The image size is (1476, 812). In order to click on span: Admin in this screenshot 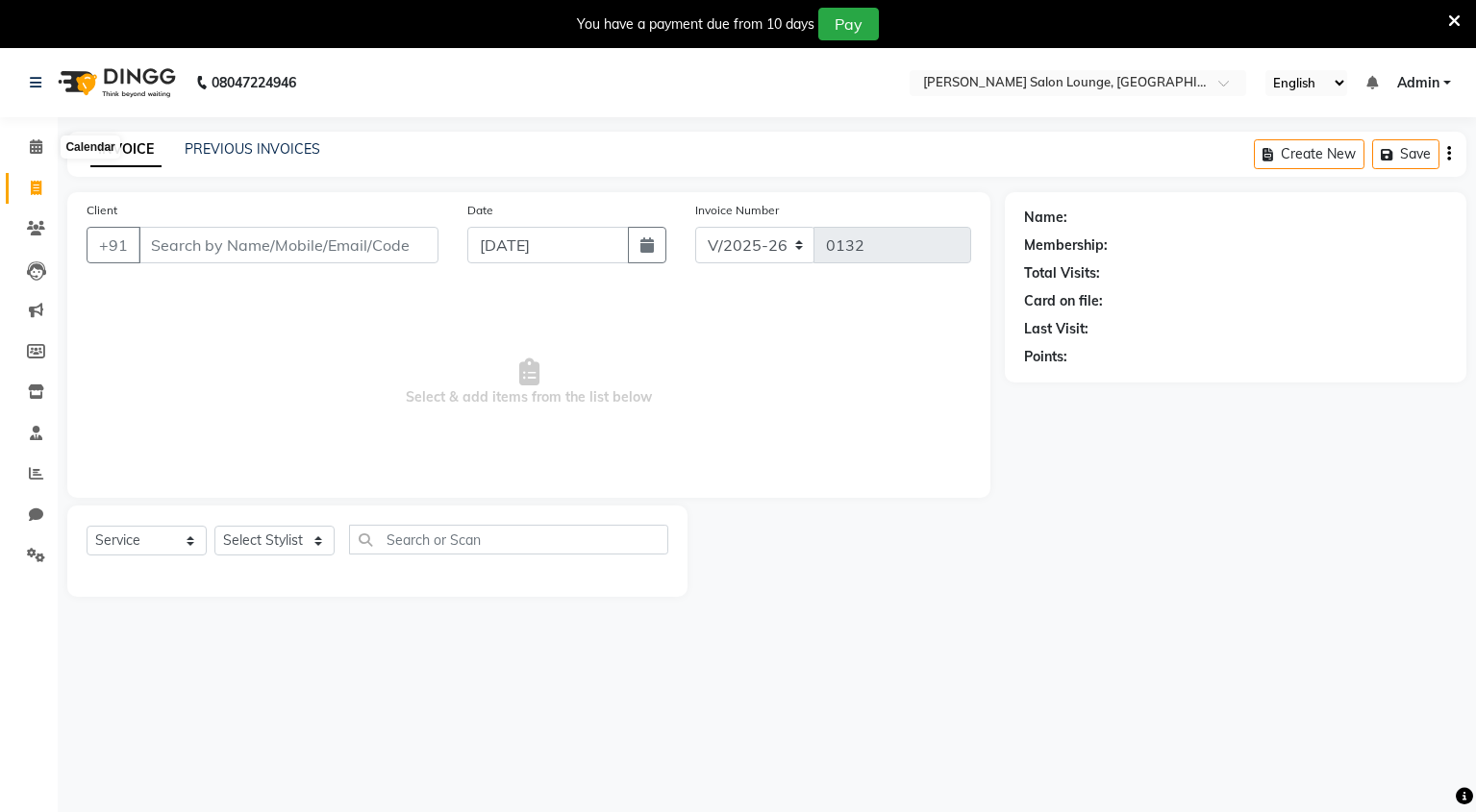, I will do `click(1418, 82)`.